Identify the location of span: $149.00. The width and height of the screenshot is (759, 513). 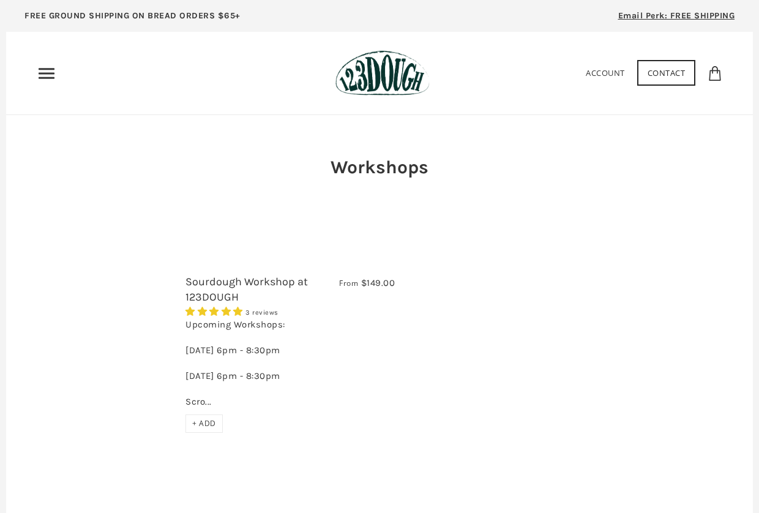
(378, 283).